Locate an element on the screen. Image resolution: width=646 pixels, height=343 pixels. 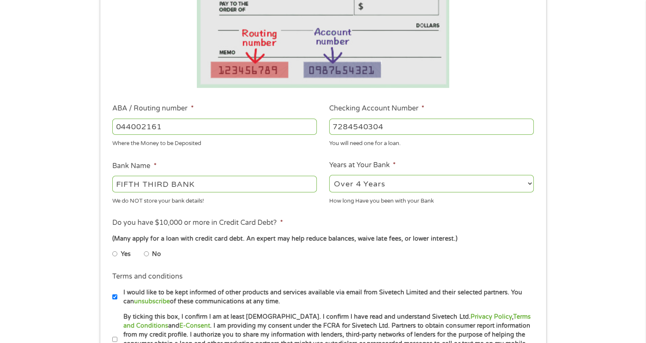
label: Years at Your Bank is located at coordinates (362, 165).